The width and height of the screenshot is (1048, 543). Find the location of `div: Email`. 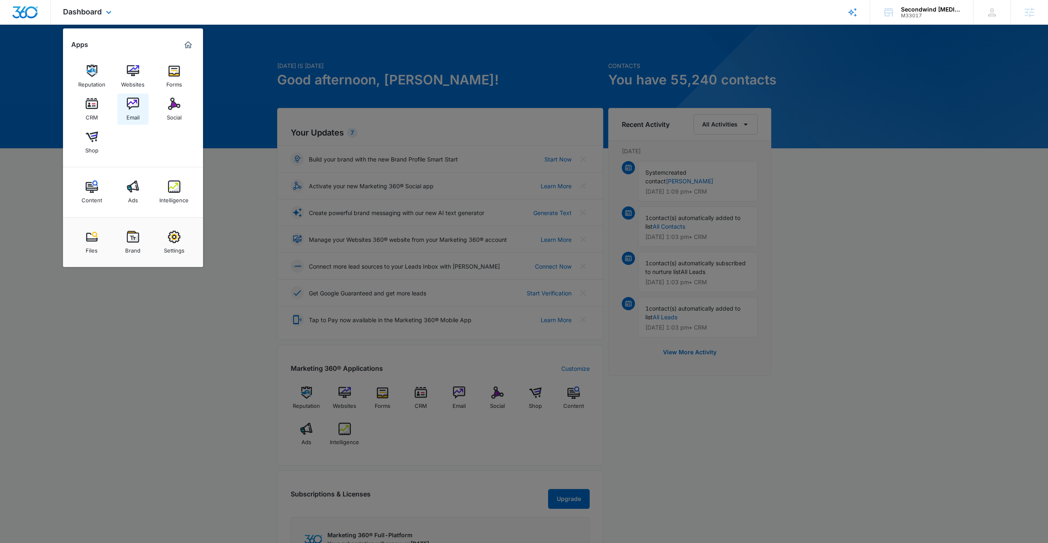

div: Email is located at coordinates (133, 115).